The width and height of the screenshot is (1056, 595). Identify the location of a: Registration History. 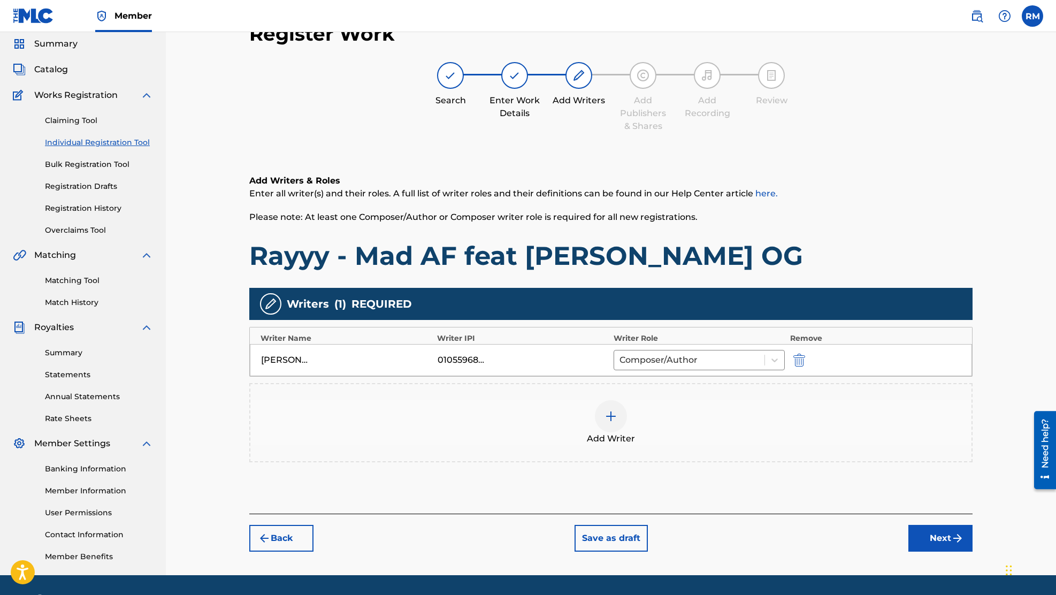
(99, 208).